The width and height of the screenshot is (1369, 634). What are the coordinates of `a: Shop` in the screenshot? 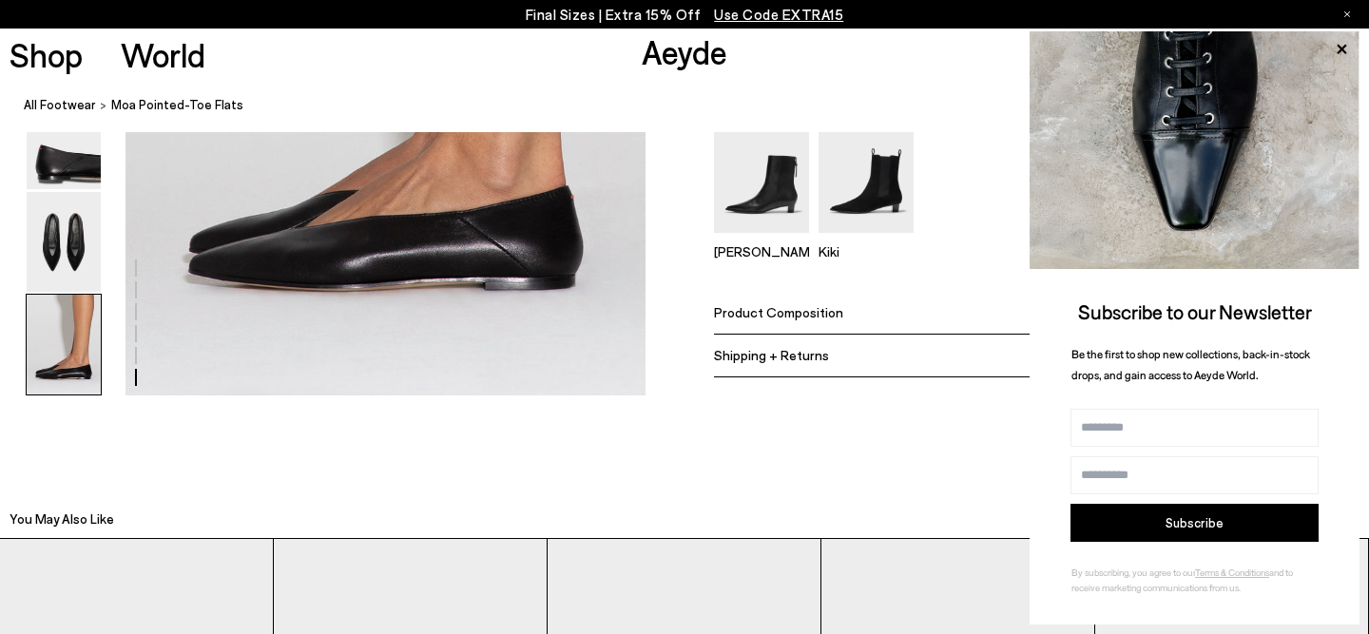 It's located at (46, 54).